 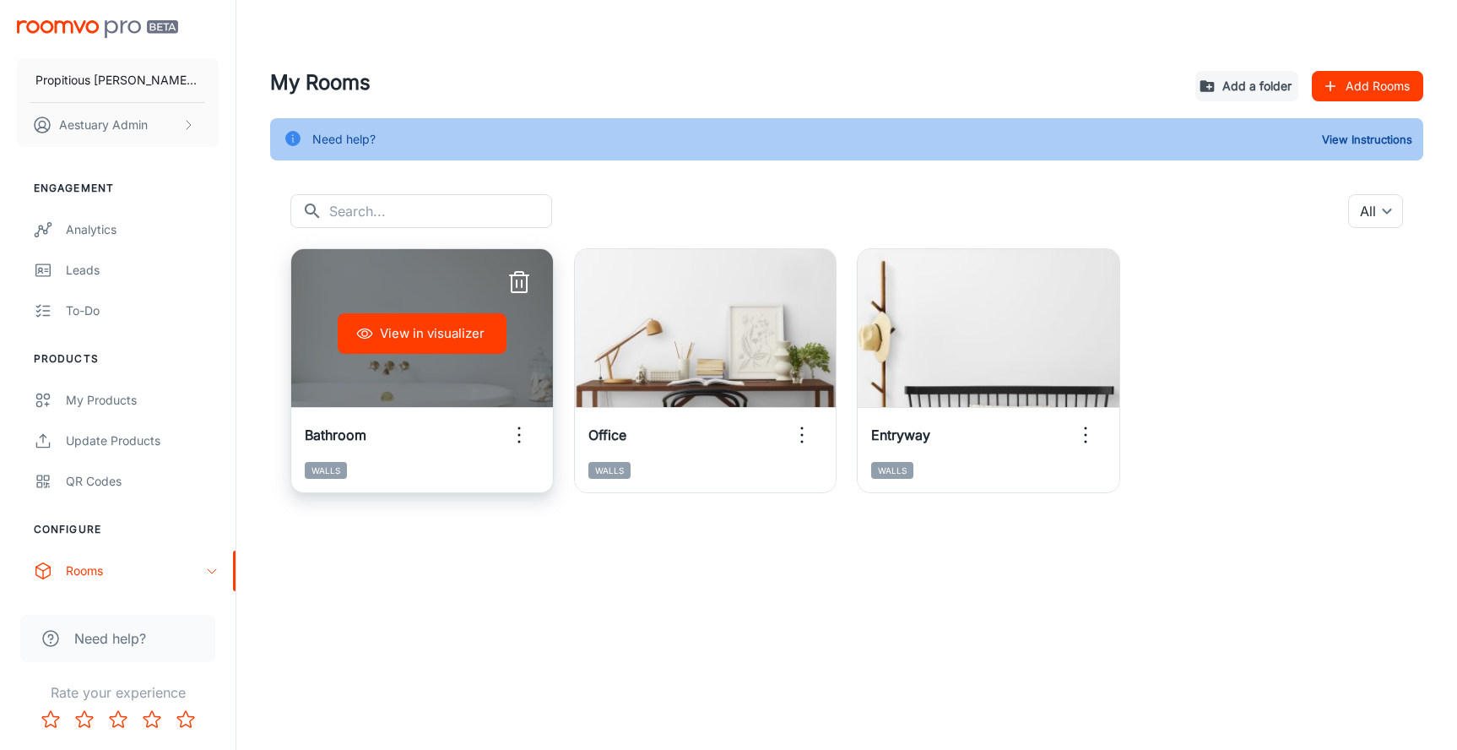 What do you see at coordinates (607, 435) in the screenshot?
I see `h6: Office` at bounding box center [607, 435].